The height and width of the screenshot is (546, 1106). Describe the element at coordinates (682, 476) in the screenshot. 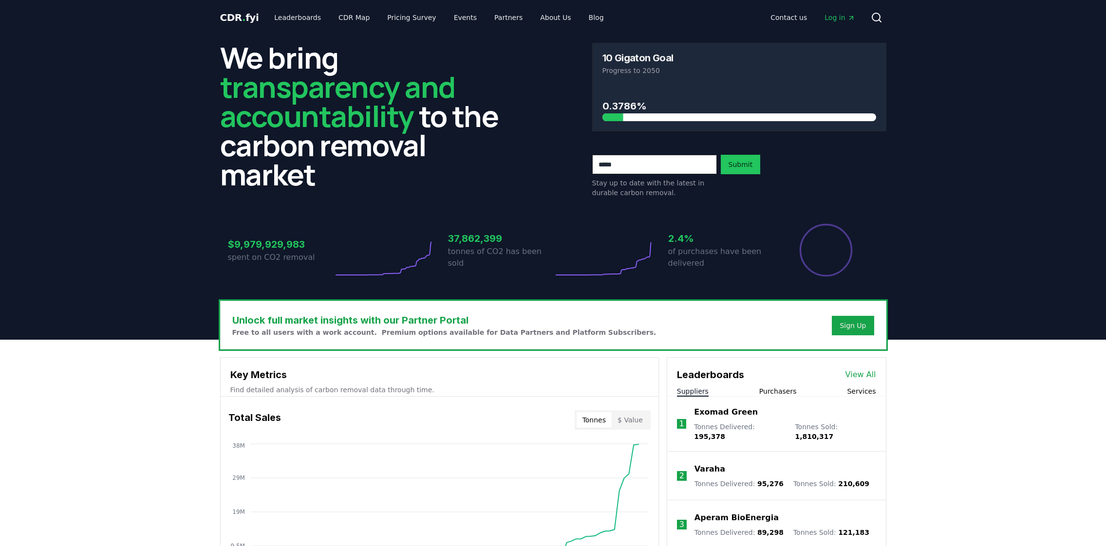

I see `p: 2` at that location.